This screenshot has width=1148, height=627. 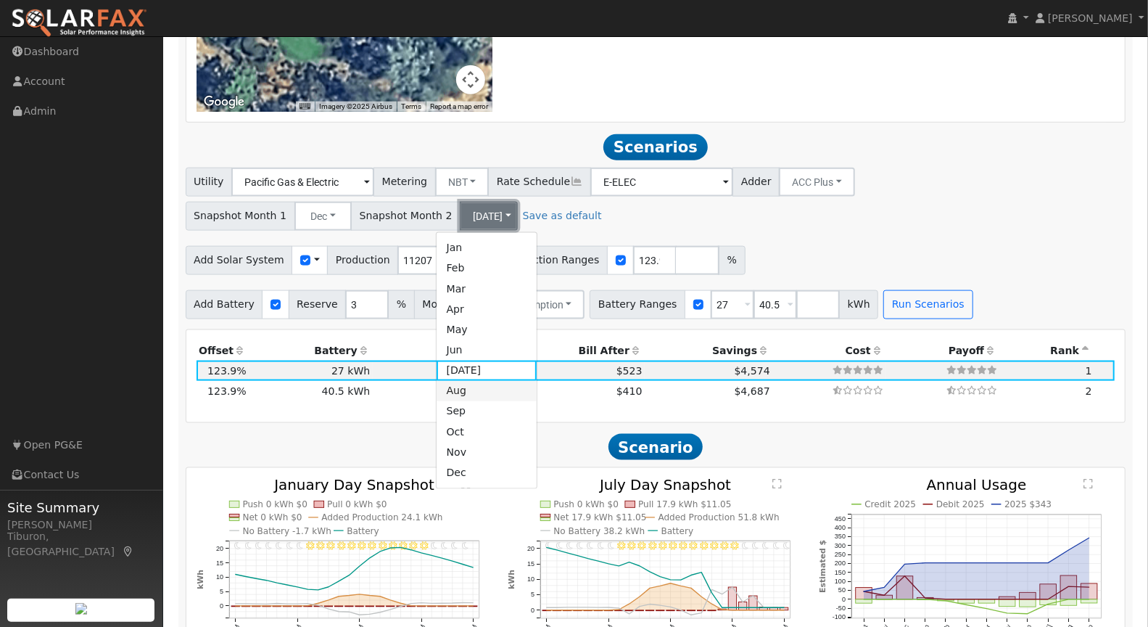 I want to click on i: 3PM - Clear, so click(x=392, y=545).